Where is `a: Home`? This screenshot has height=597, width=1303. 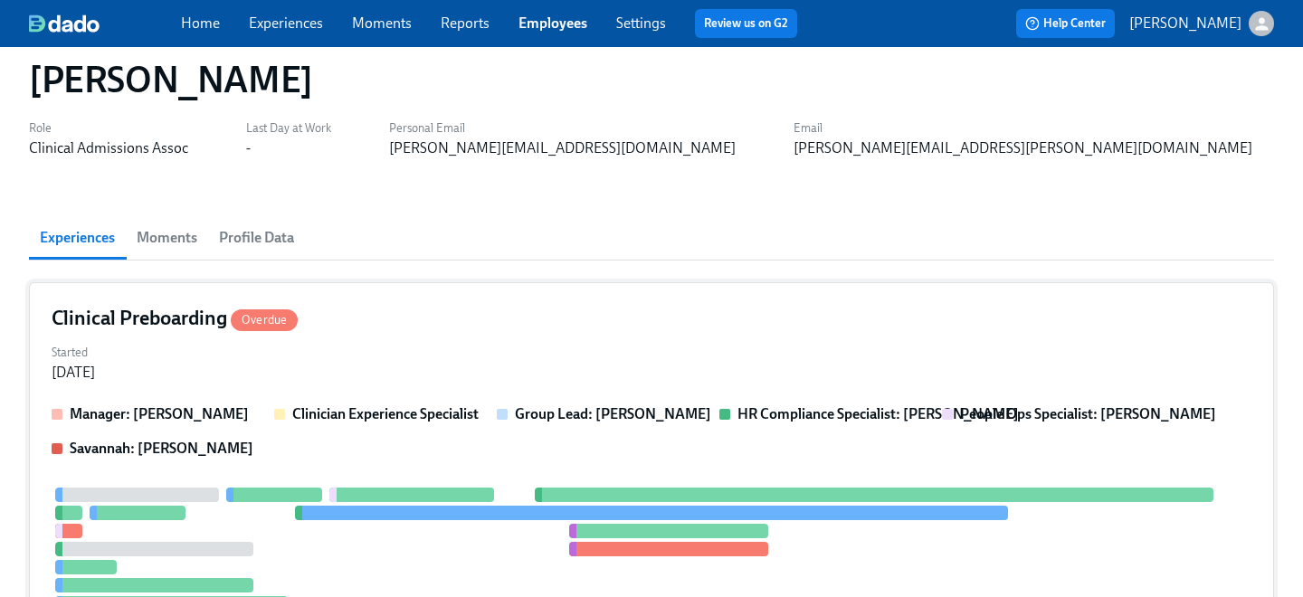 a: Home is located at coordinates (200, 23).